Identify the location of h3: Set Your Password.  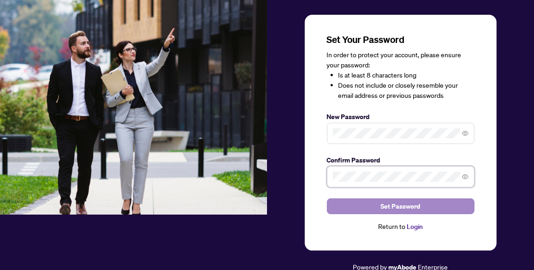
(401, 40).